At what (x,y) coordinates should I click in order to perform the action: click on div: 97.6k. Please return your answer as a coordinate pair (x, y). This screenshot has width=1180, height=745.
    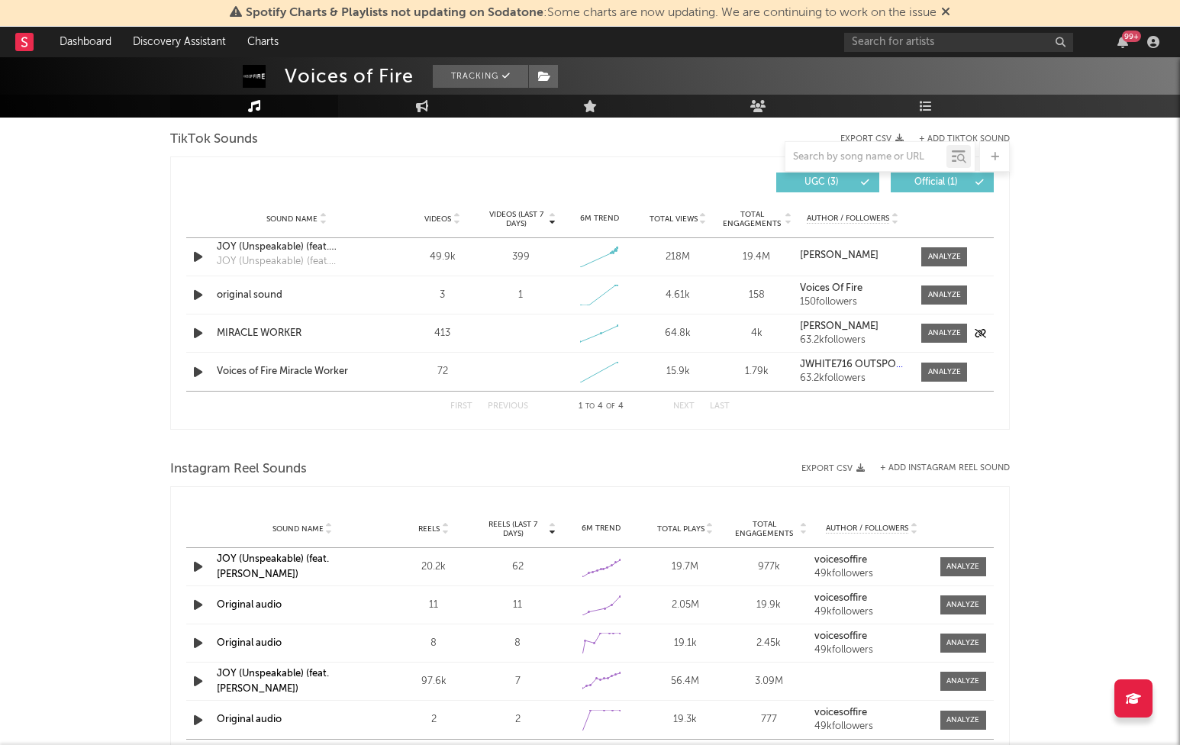
    Looking at the image, I should click on (433, 681).